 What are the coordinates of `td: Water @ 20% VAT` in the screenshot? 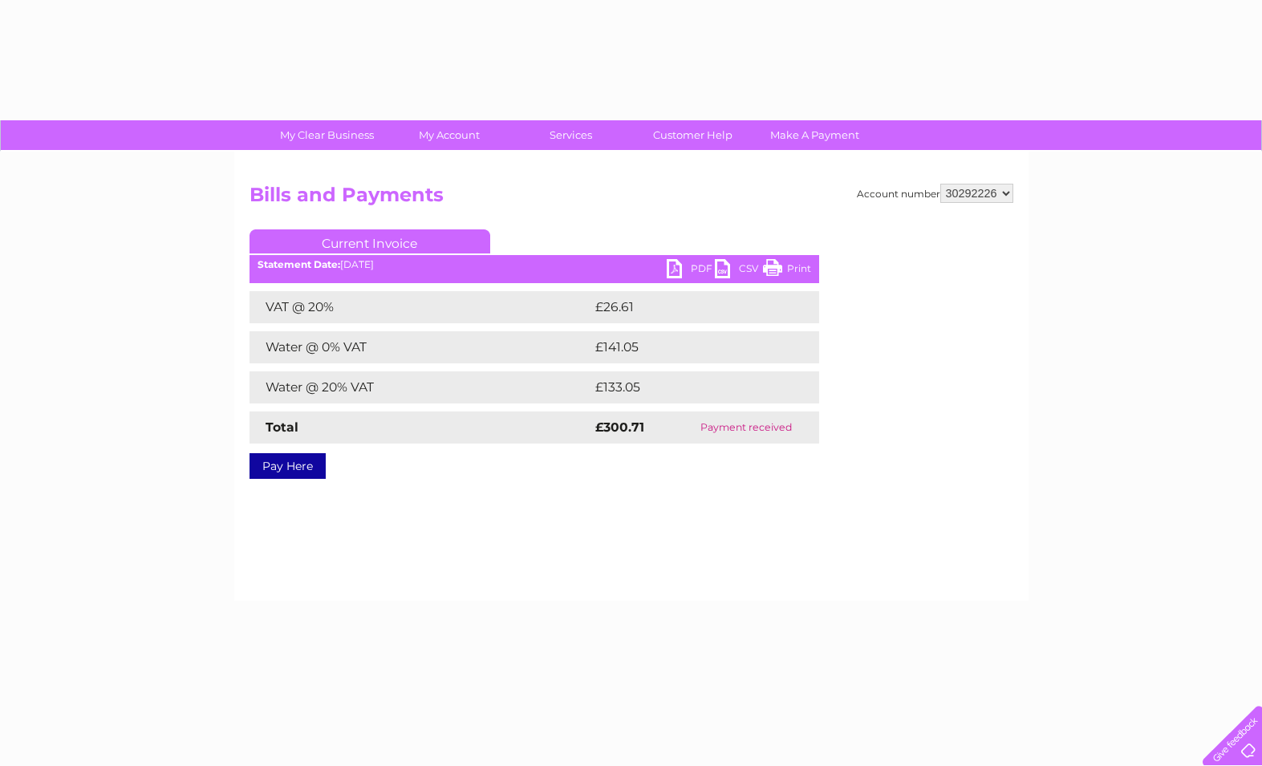 It's located at (420, 387).